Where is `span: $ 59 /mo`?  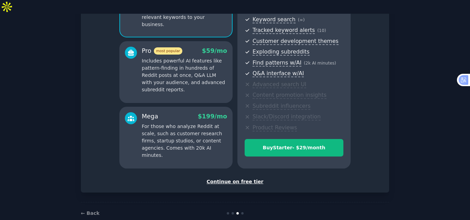
span: $ 59 /mo is located at coordinates (214, 51).